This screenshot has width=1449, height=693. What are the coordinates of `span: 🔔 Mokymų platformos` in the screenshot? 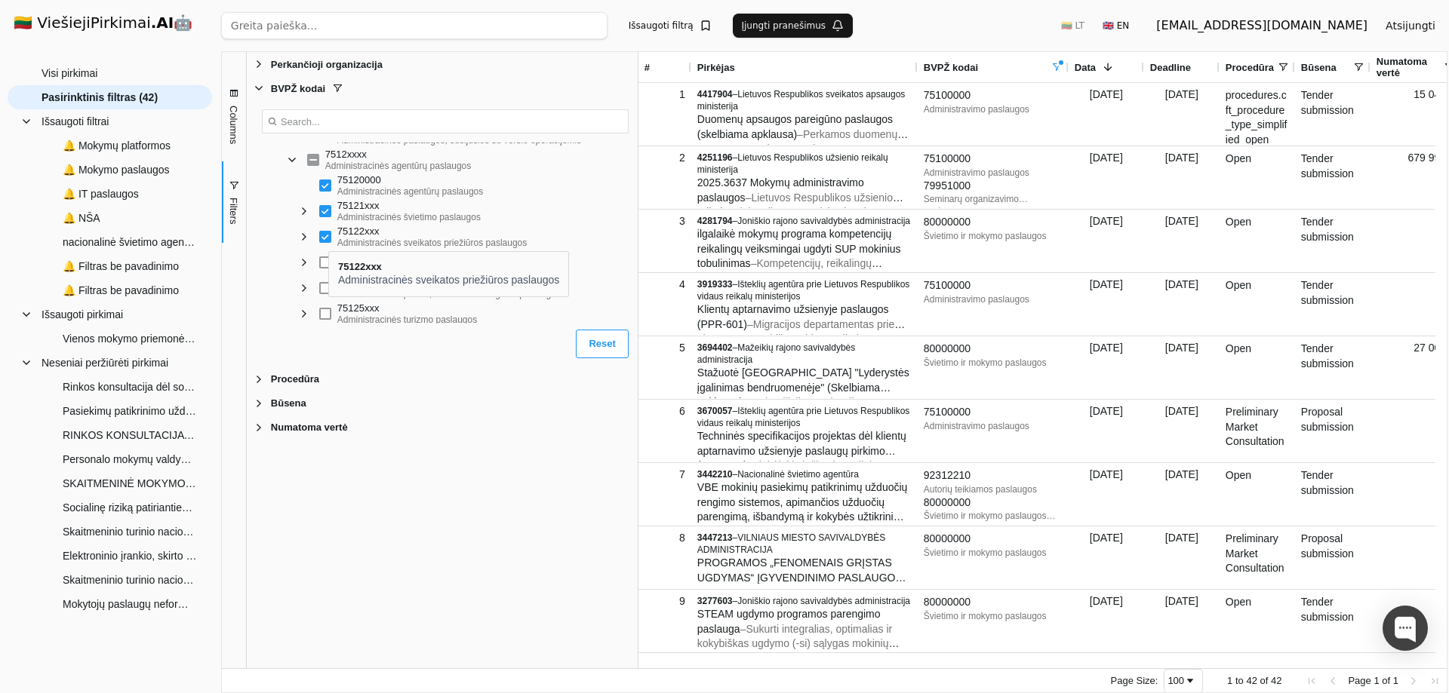 It's located at (116, 146).